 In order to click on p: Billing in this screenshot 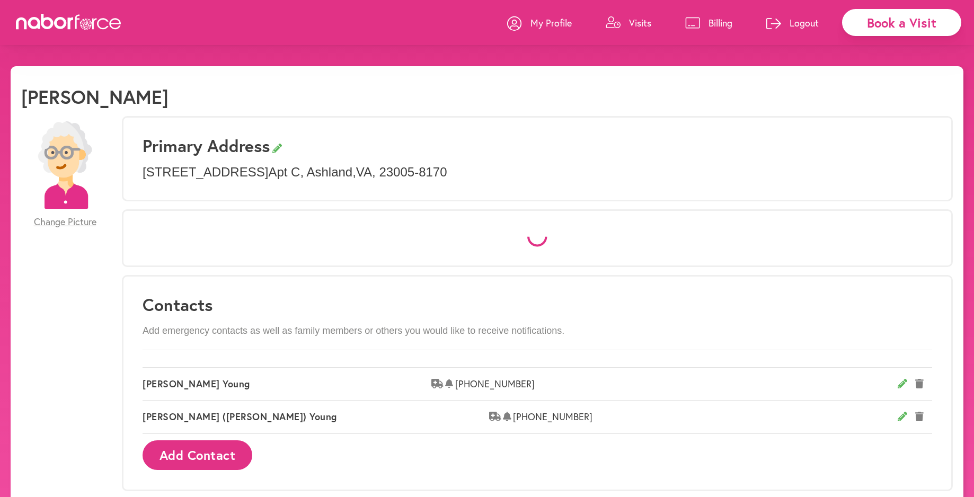, I will do `click(720, 23)`.